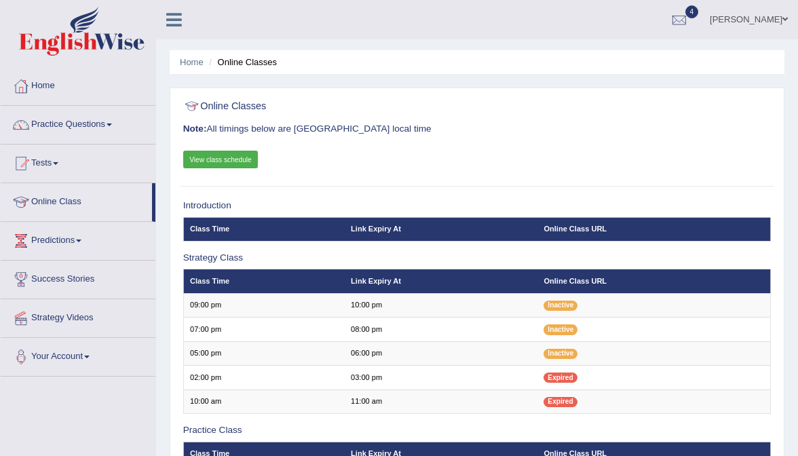  What do you see at coordinates (78, 316) in the screenshot?
I see `a: Strategy Videos` at bounding box center [78, 316].